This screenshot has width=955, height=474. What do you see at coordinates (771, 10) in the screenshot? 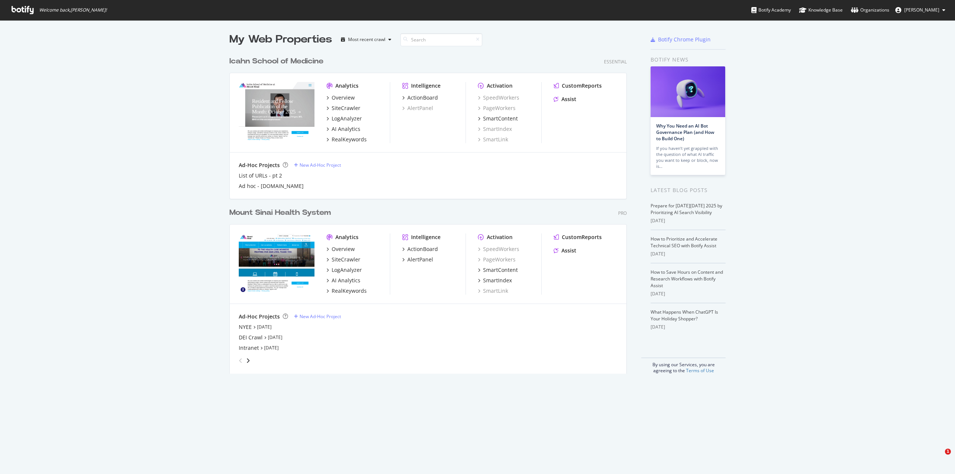
I see `div: Botify Academy` at bounding box center [771, 10].